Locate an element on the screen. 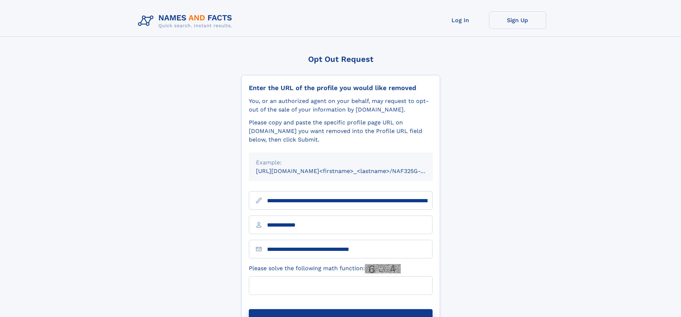 Image resolution: width=681 pixels, height=317 pixels. div: Opt Out Request is located at coordinates (341, 59).